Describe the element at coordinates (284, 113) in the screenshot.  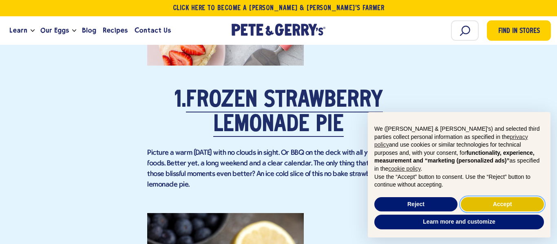
I see `a: Frozen Strawberry Lemonade Pie` at that location.